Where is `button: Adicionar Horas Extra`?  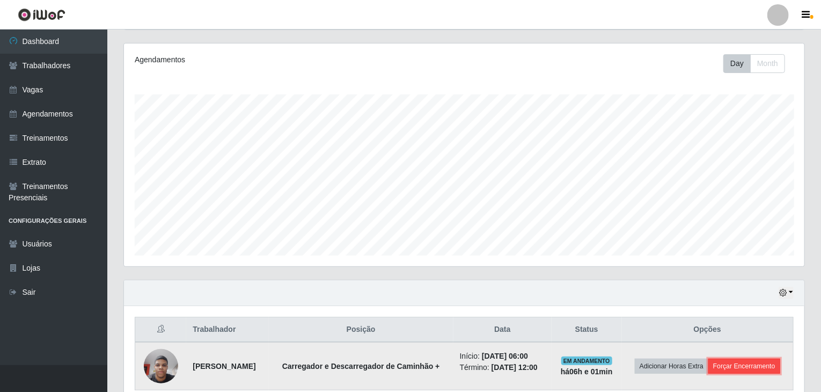
button: Adicionar Horas Extra is located at coordinates (671, 366).